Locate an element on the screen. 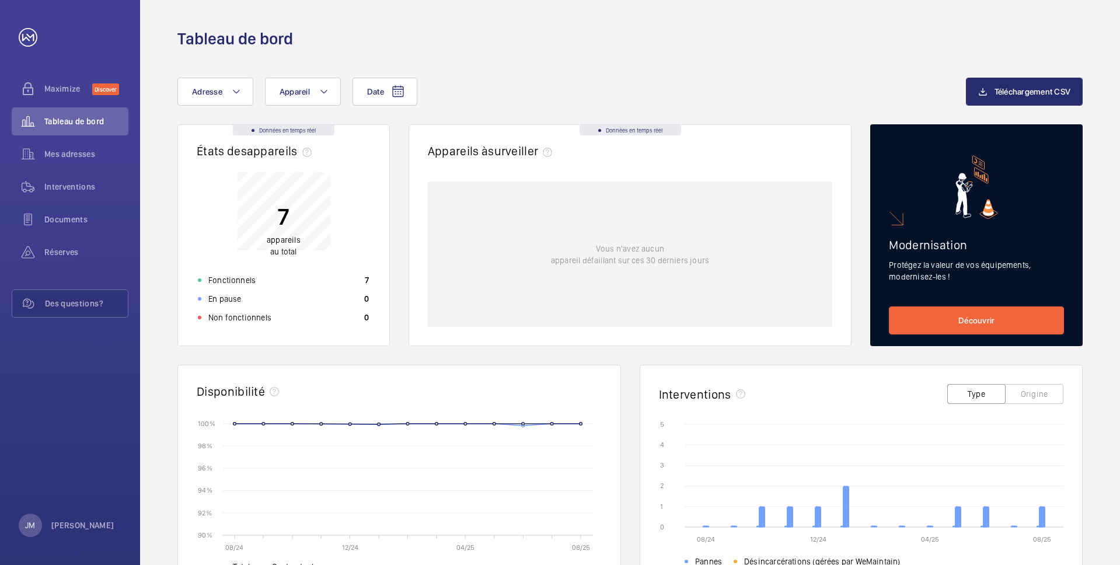  p: Fonctionnels is located at coordinates (232, 280).